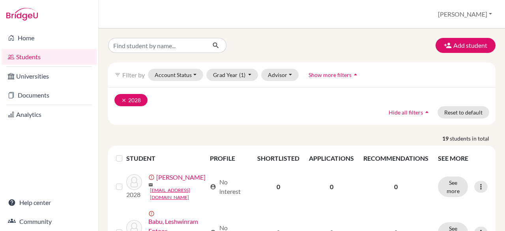 The image size is (505, 231). Describe the element at coordinates (446, 138) in the screenshot. I see `strong: 19` at that location.